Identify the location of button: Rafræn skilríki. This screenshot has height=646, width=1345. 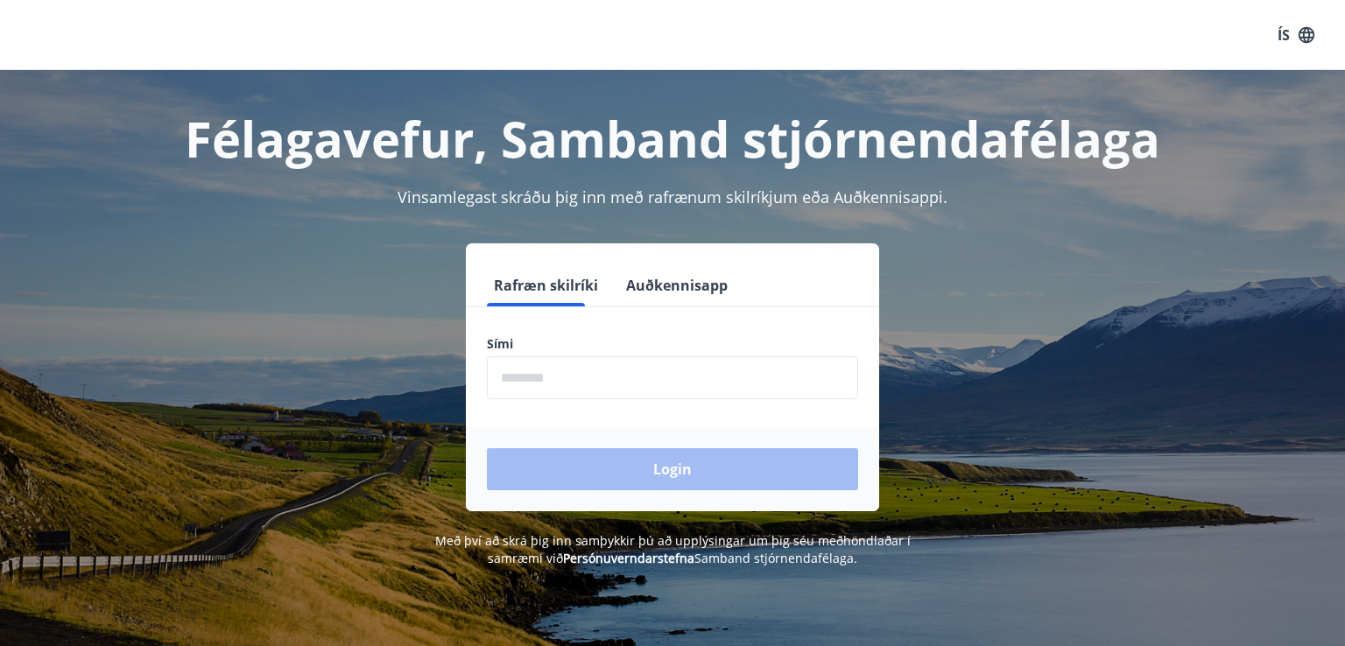
(545, 285).